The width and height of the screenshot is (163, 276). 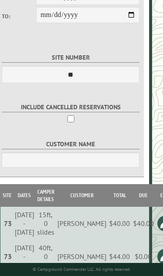 What do you see at coordinates (24, 195) in the screenshot?
I see `th: Dates` at bounding box center [24, 195].